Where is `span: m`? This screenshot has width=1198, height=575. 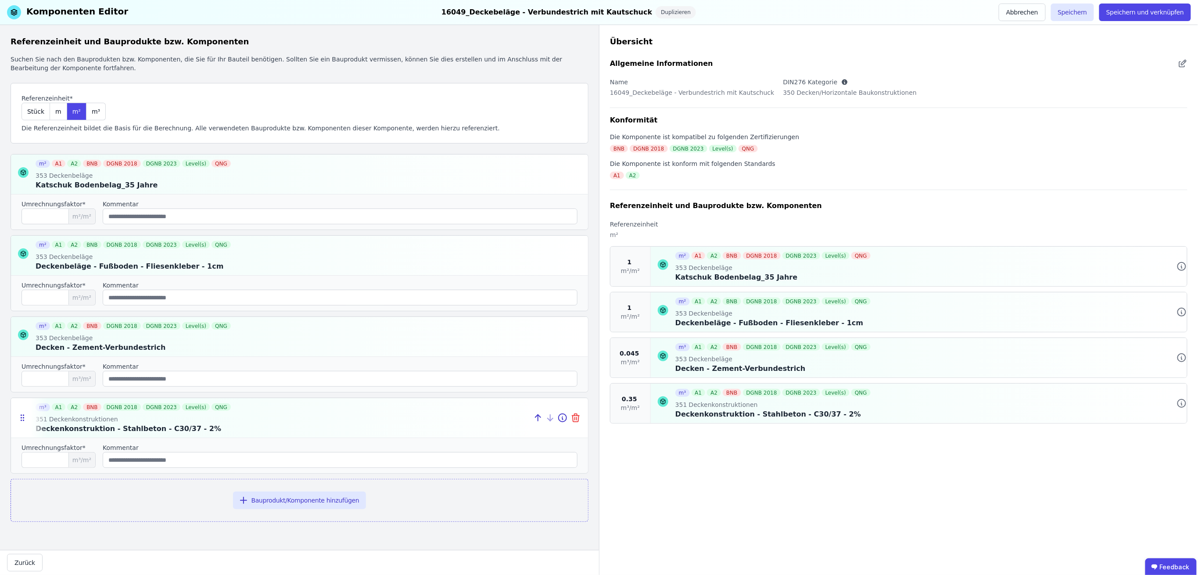
span: m is located at coordinates (58, 111).